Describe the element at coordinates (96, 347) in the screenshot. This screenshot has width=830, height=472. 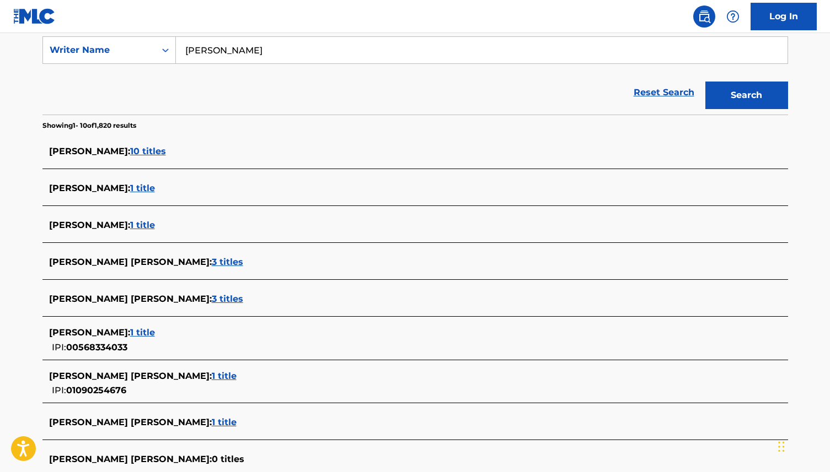
I see `span: 00568334033` at that location.